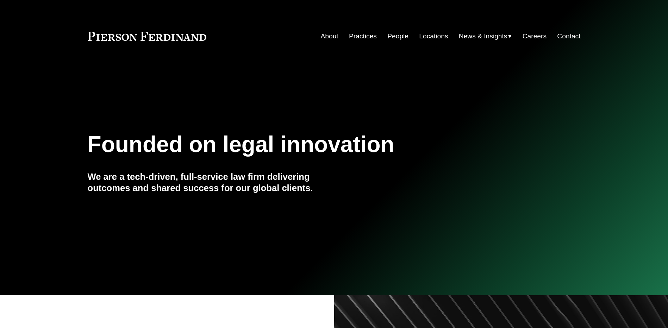  Describe the element at coordinates (398, 36) in the screenshot. I see `a: People` at that location.